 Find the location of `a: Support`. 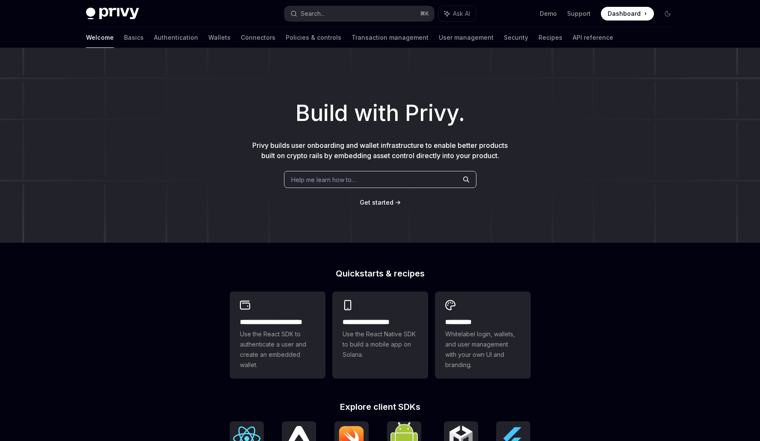

a: Support is located at coordinates (579, 14).